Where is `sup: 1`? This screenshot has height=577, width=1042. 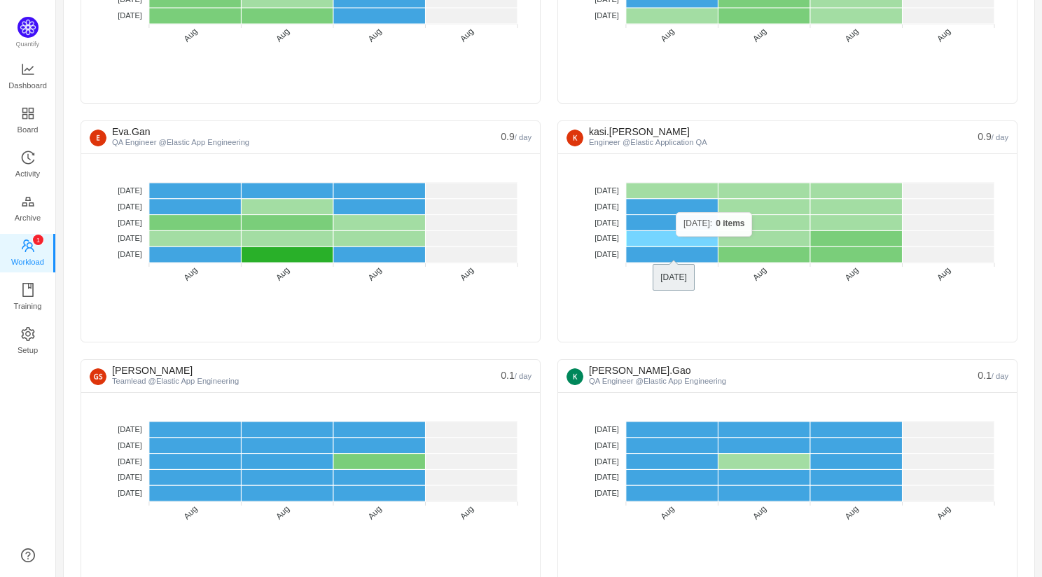 sup: 1 is located at coordinates (38, 239).